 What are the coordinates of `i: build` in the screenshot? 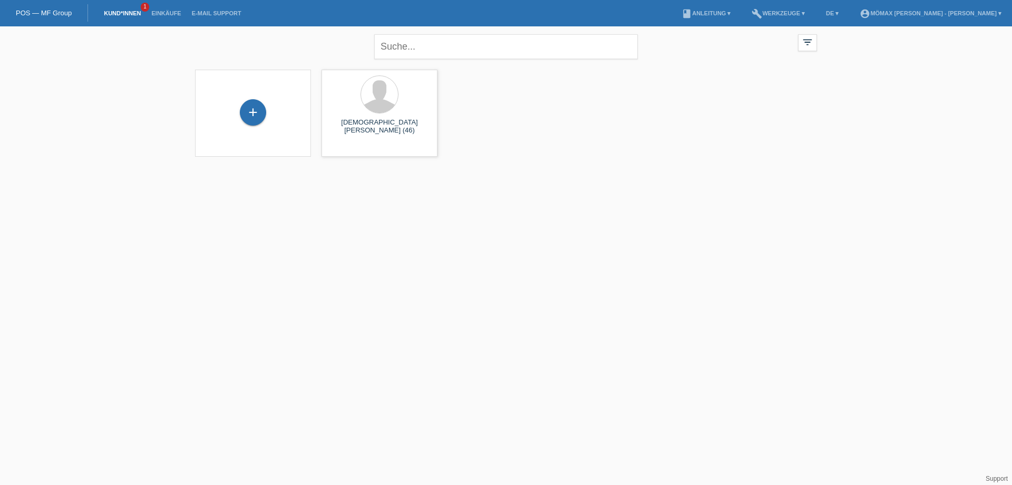 It's located at (757, 14).